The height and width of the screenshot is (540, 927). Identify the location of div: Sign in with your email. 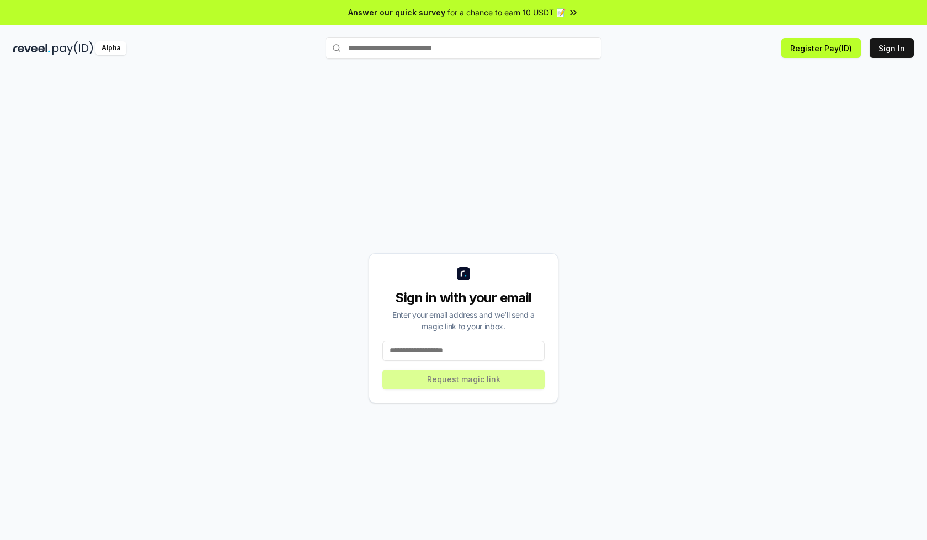
(464, 298).